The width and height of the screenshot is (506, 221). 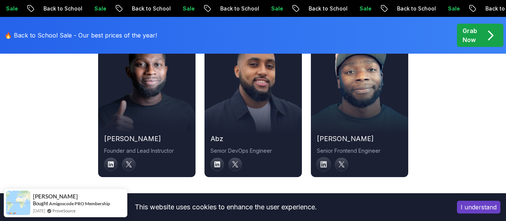 What do you see at coordinates (147, 151) in the screenshot?
I see `p: Founder and Lead Instructor` at bounding box center [147, 151].